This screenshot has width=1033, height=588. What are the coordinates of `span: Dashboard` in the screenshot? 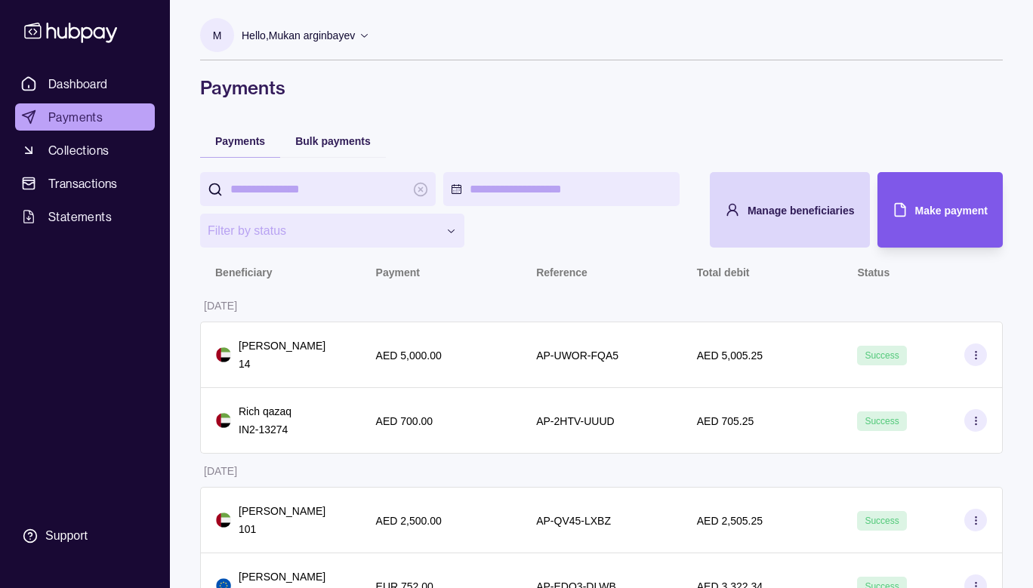 It's located at (78, 84).